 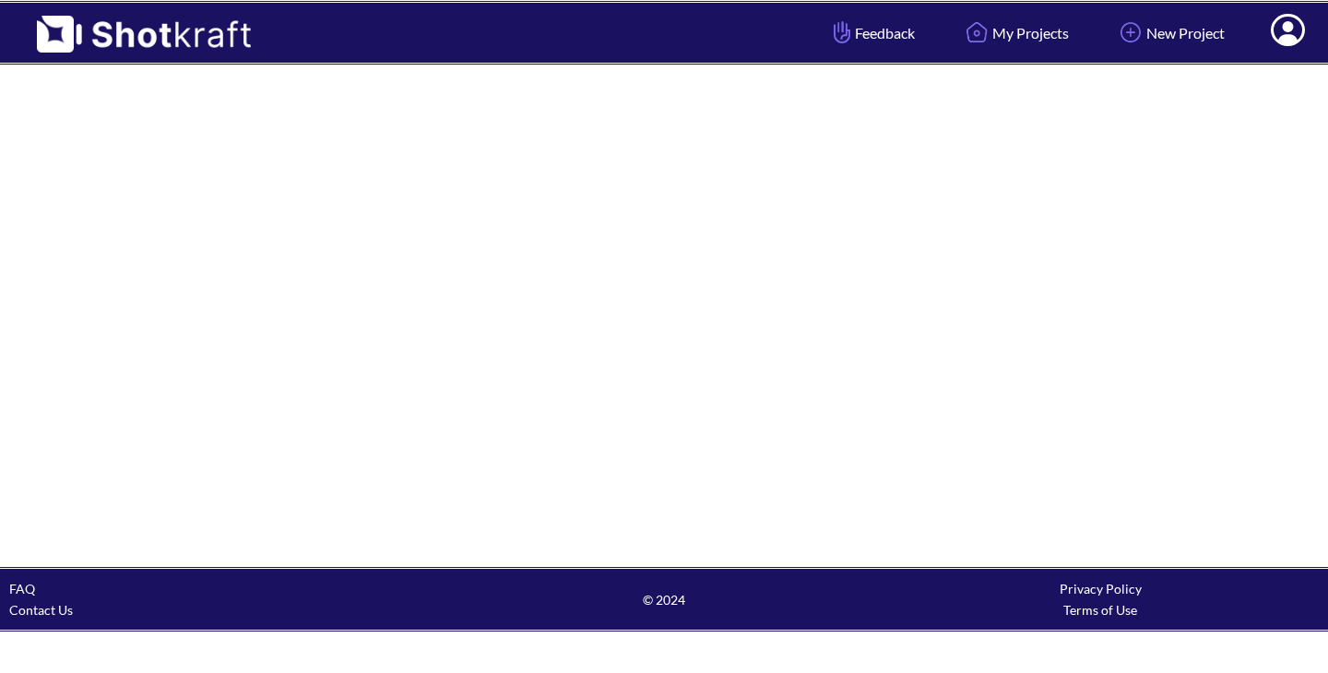 What do you see at coordinates (1170, 32) in the screenshot?
I see `a: New Project` at bounding box center [1170, 32].